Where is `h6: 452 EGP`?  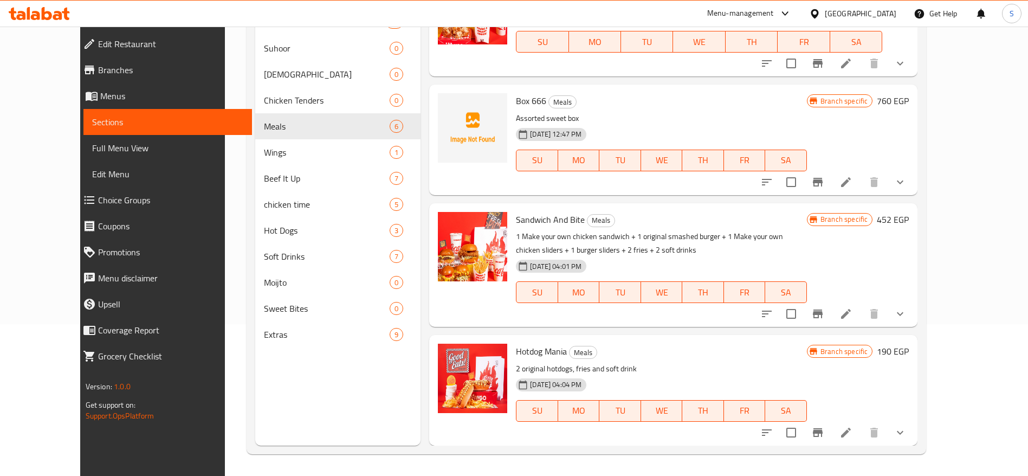
h6: 452 EGP is located at coordinates (892, 219).